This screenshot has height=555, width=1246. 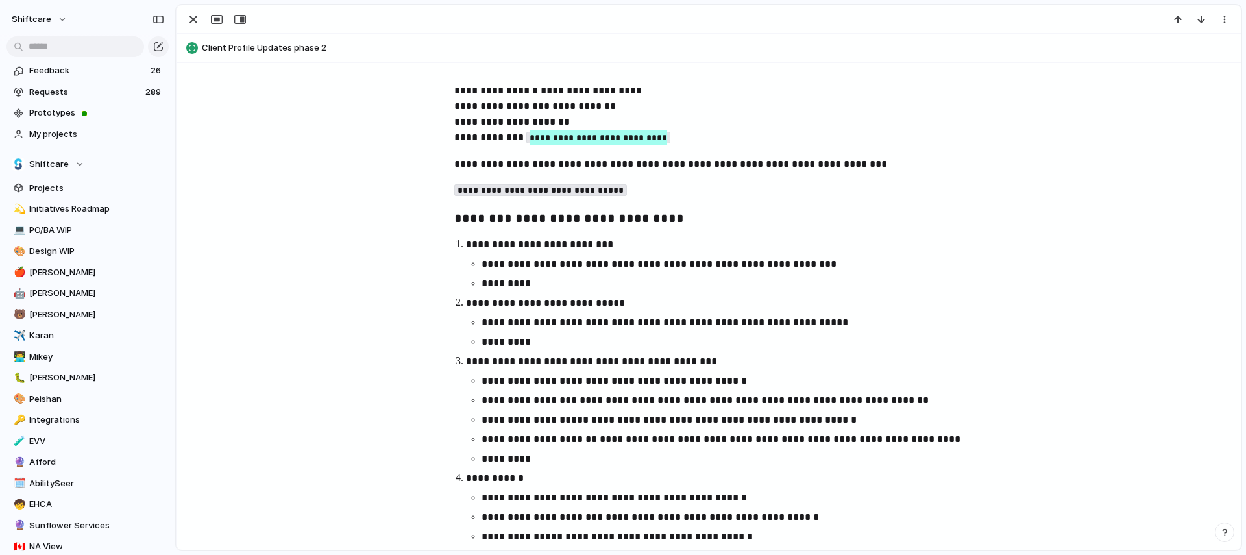 I want to click on a: Prototypes, so click(x=88, y=113).